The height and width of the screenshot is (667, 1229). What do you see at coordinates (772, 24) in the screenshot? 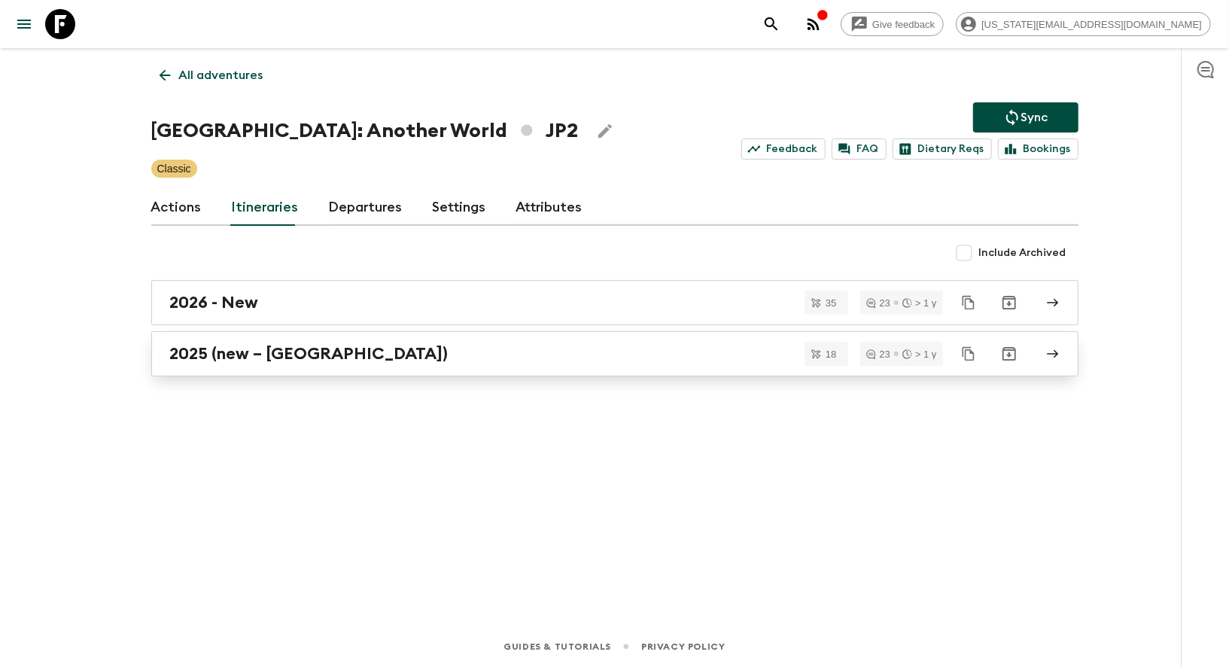
I see `button: search adventures` at bounding box center [772, 24].